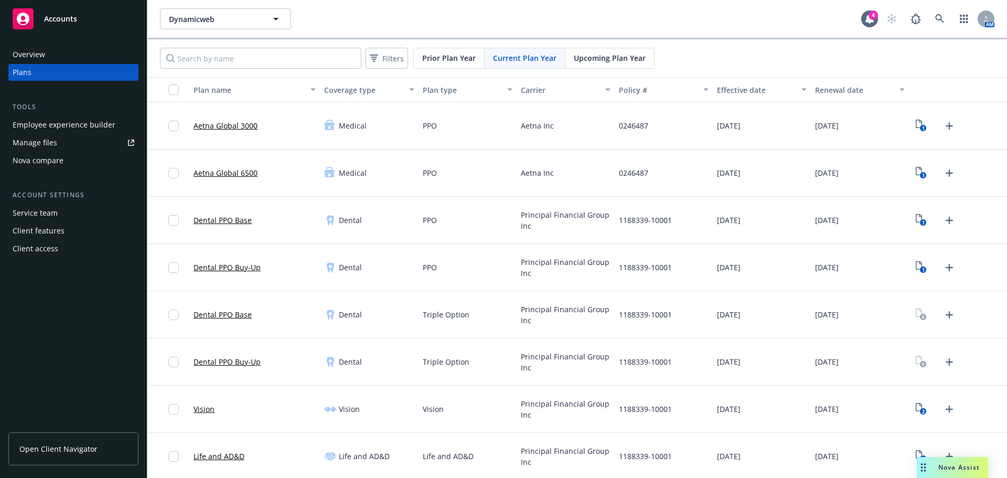  I want to click on div: Plans, so click(22, 72).